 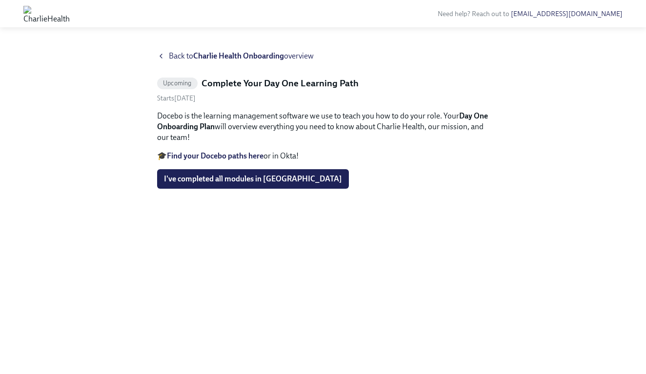 I want to click on p: 🎓 or in Okta!, so click(x=323, y=156).